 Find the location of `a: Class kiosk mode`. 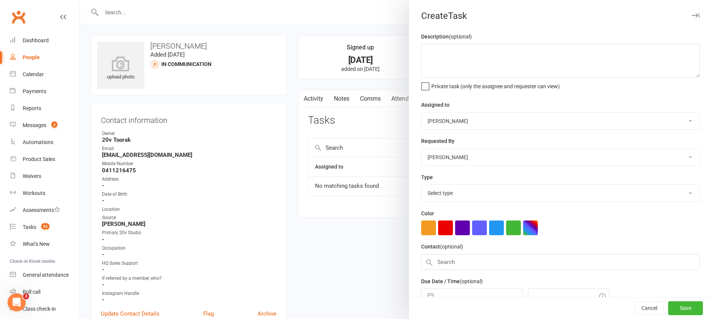

a: Class kiosk mode is located at coordinates (45, 309).